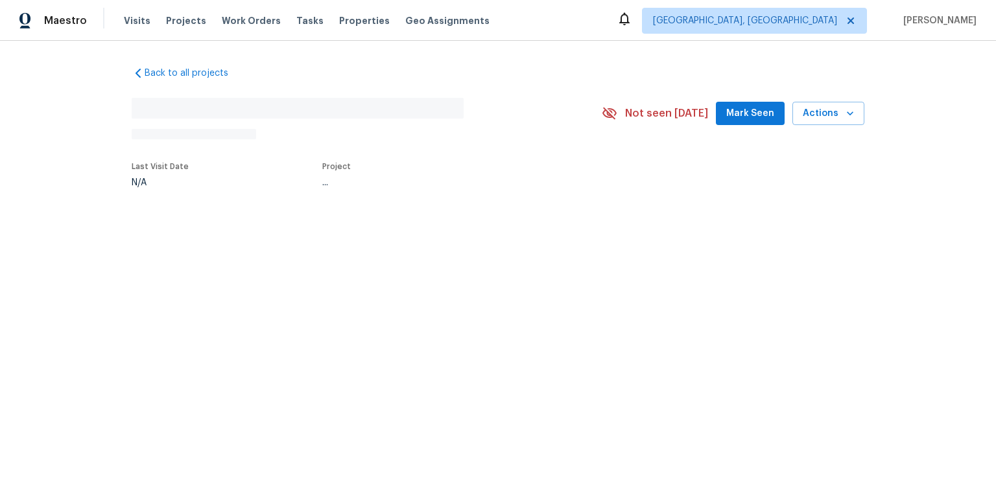 The width and height of the screenshot is (996, 484). What do you see at coordinates (336, 167) in the screenshot?
I see `span: Project` at bounding box center [336, 167].